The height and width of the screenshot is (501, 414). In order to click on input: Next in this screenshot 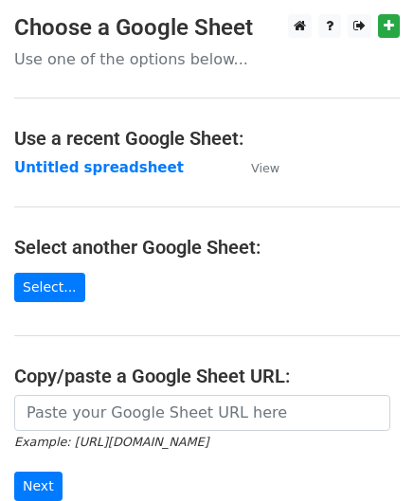, I will do `click(38, 486)`.